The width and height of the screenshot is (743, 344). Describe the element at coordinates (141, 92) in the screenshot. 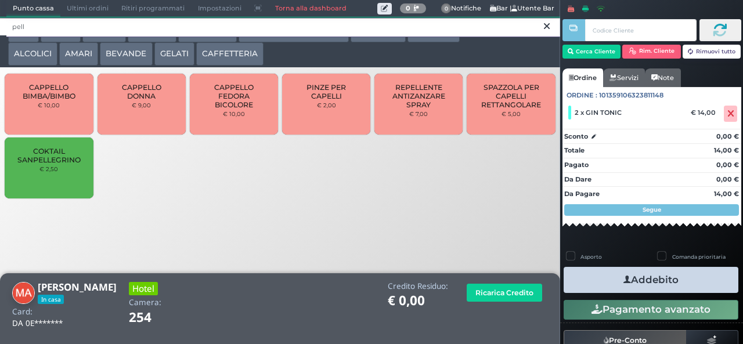

I see `span: CAPPELLO DONNA` at that location.